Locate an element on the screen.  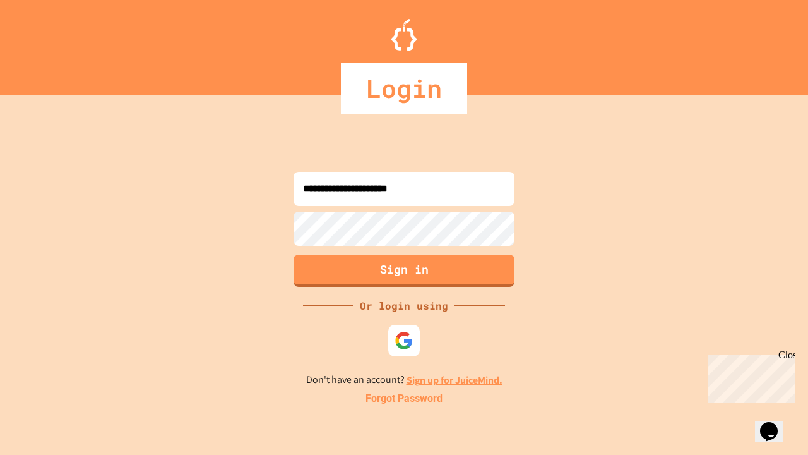
div: Login is located at coordinates (404, 88).